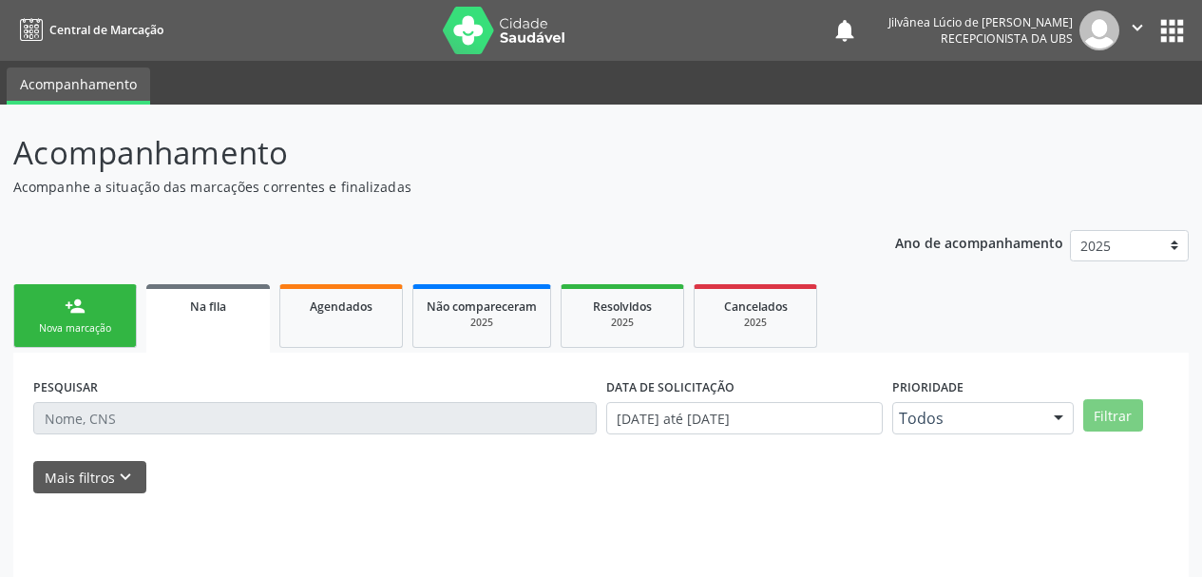  Describe the element at coordinates (425, 186) in the screenshot. I see `p: Acompanhe a situação das marcações correntes e finalizadas` at that location.